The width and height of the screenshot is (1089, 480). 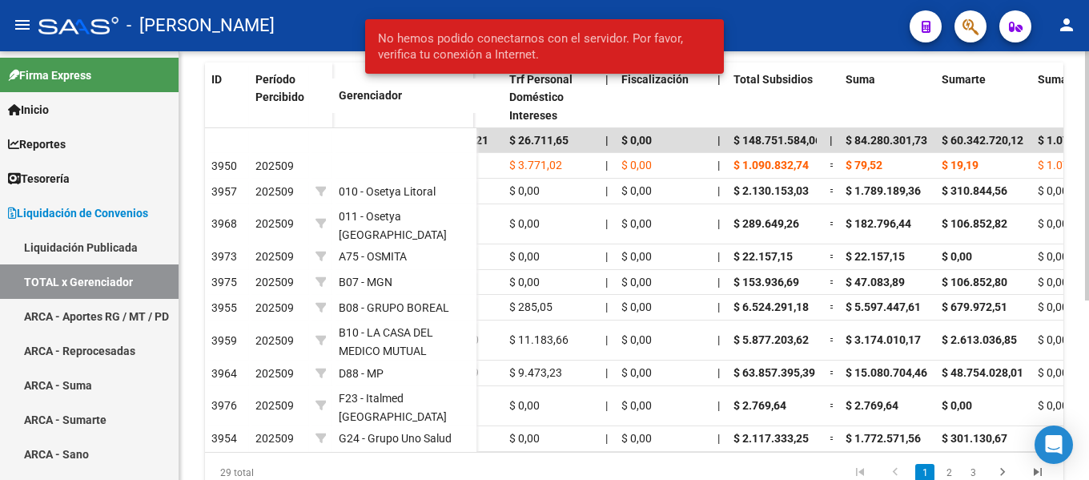 I want to click on span: $ 106.852,82, so click(x=975, y=223).